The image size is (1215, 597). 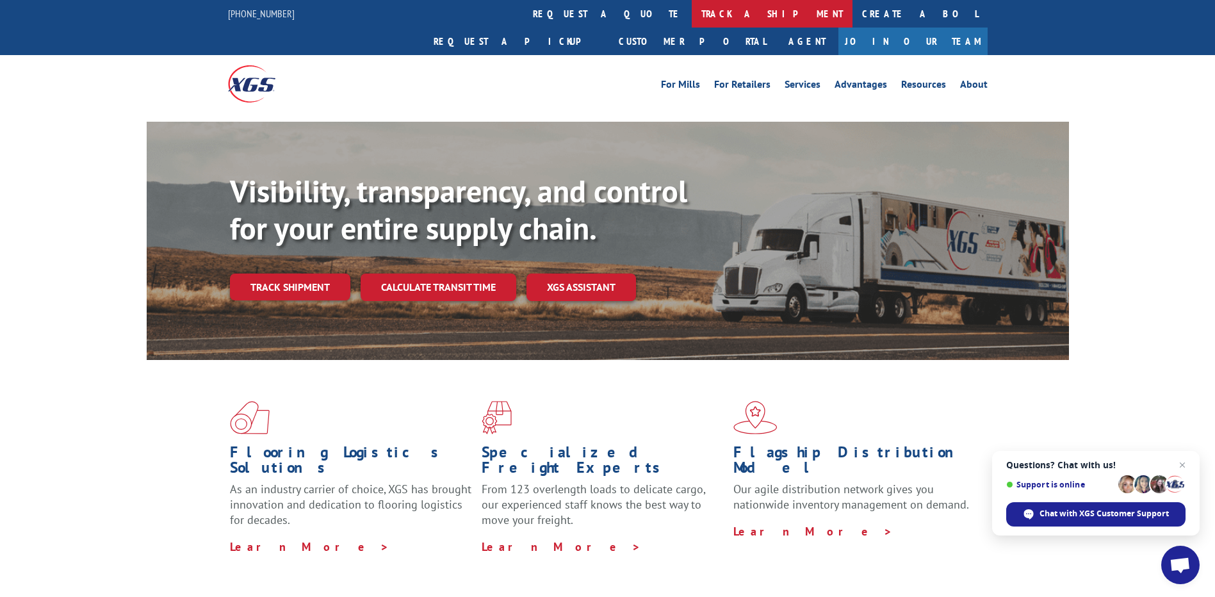 What do you see at coordinates (1105, 514) in the screenshot?
I see `span: Chat with XGS Customer Support` at bounding box center [1105, 514].